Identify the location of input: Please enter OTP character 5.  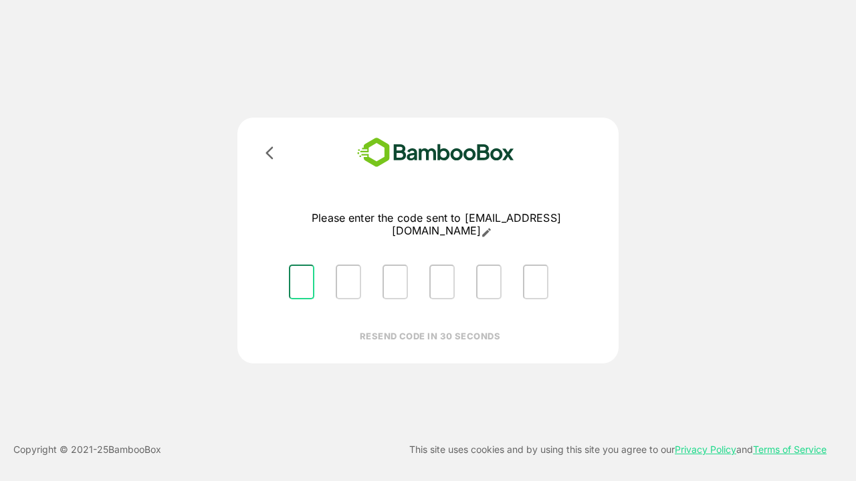
(489, 282).